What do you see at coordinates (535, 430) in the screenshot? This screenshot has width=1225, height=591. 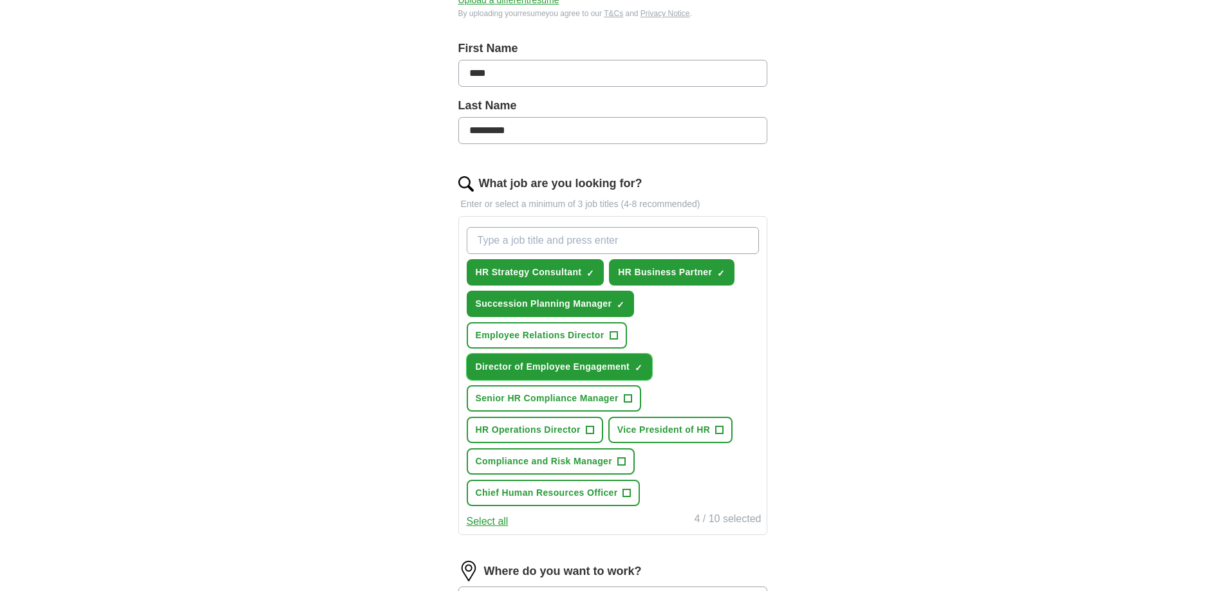 I see `button: HR Operations Director` at bounding box center [535, 430].